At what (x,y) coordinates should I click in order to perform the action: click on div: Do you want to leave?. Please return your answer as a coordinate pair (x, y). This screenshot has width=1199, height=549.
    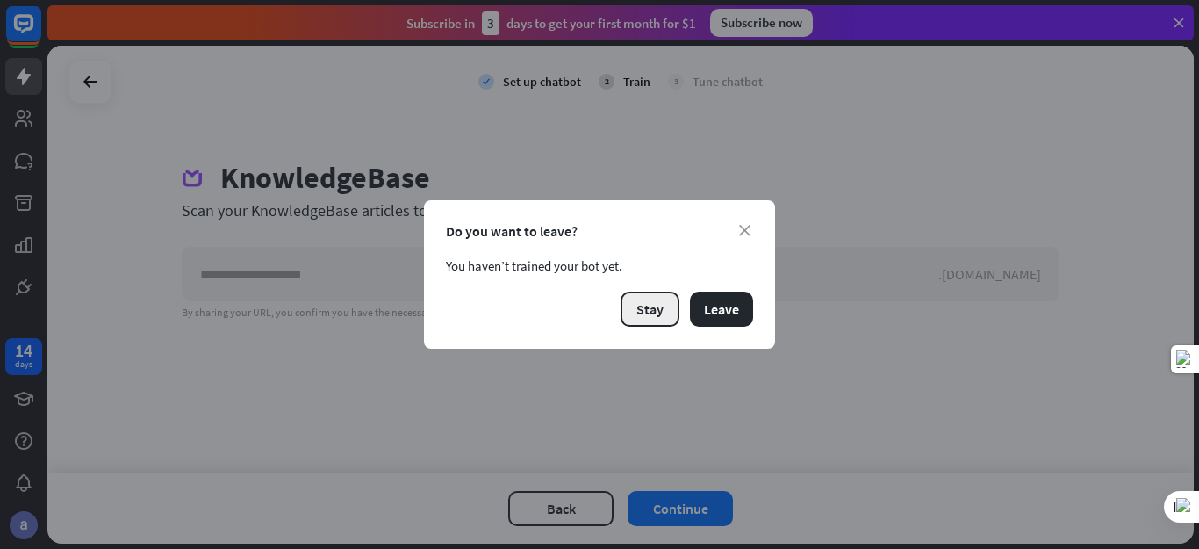
    Looking at the image, I should click on (600, 231).